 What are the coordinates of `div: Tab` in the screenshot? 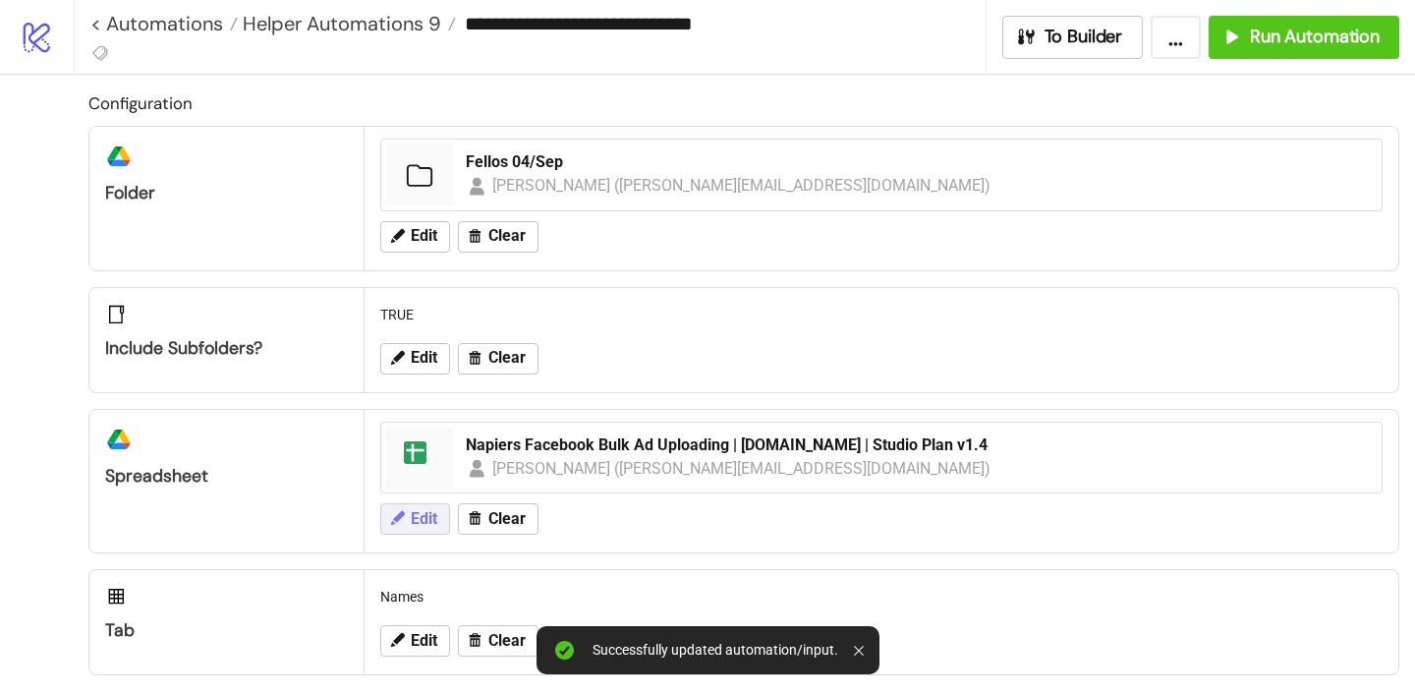 It's located at (226, 630).